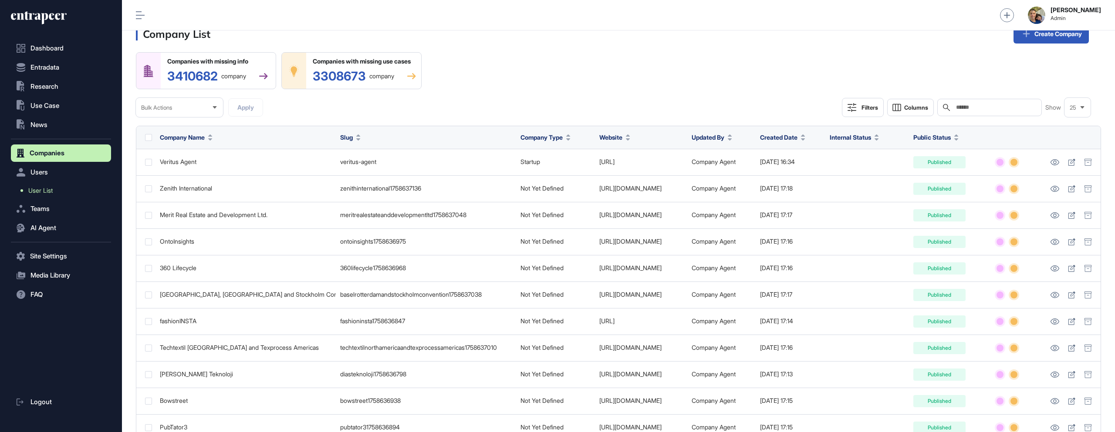 Image resolution: width=1115 pixels, height=432 pixels. Describe the element at coordinates (426, 375) in the screenshot. I see `div: diasteknoloji1758636798` at that location.